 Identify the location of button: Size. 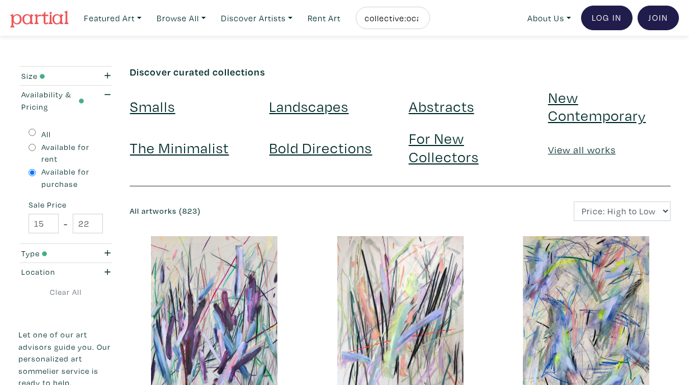
(65, 75).